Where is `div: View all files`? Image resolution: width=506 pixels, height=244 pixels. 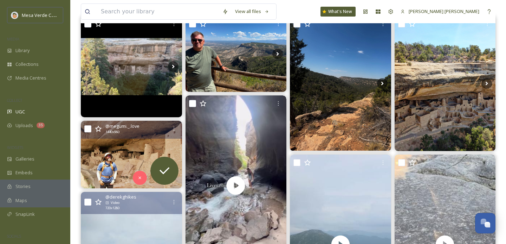 div: View all files is located at coordinates (252, 11).